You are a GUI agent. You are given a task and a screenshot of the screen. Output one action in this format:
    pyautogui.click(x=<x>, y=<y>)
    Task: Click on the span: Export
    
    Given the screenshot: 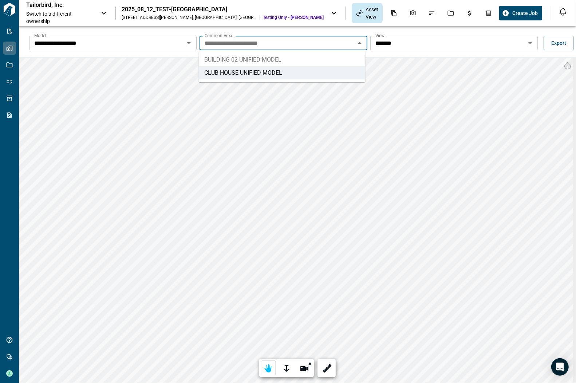 What is the action you would take?
    pyautogui.click(x=558, y=43)
    